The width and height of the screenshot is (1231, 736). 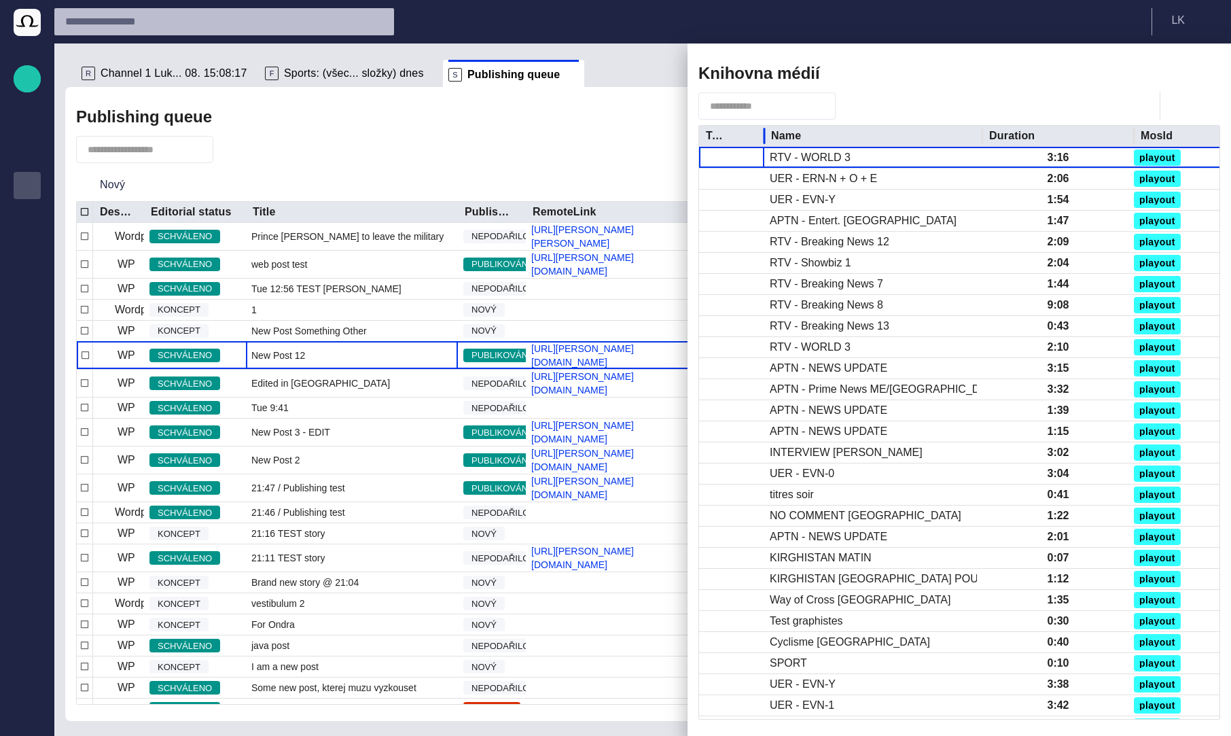 What do you see at coordinates (826, 305) in the screenshot?
I see `div: RTV - Breaking News 8` at bounding box center [826, 305].